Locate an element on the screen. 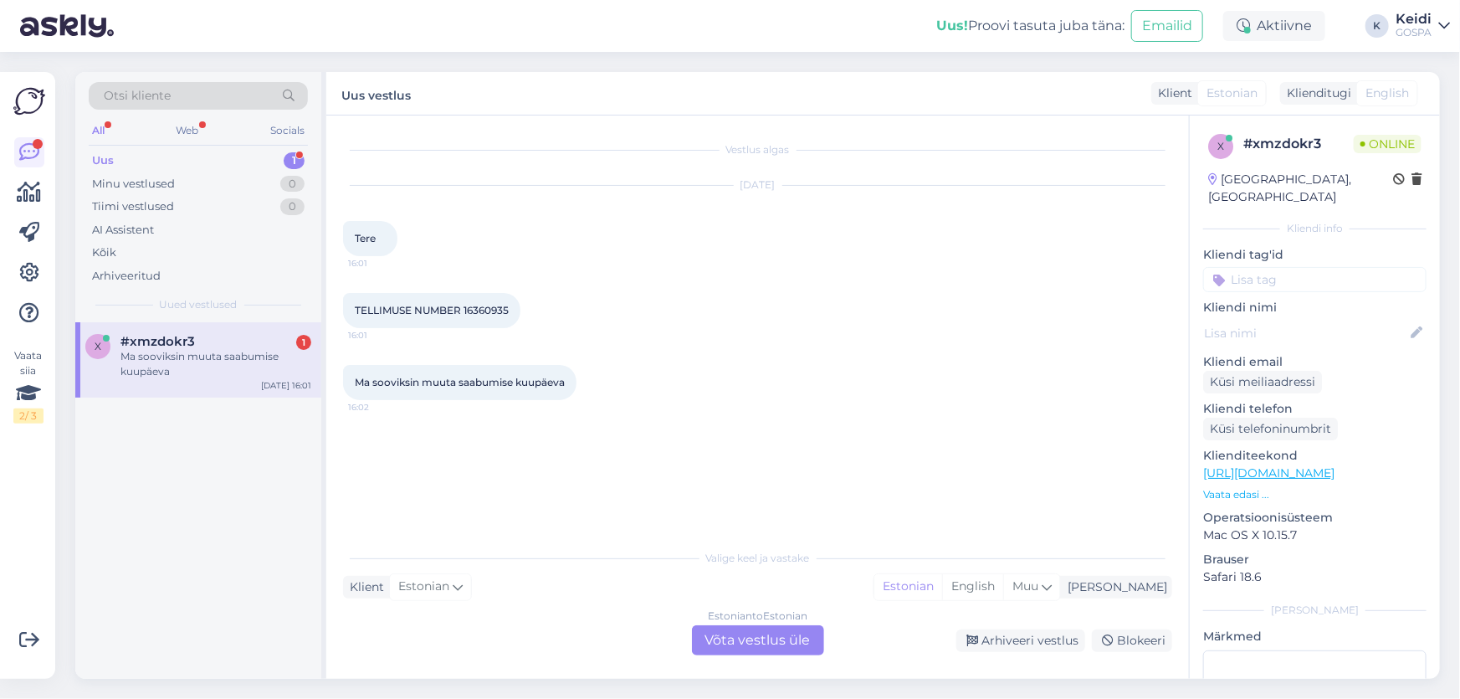 The image size is (1460, 699). div: Estonian to Estonian is located at coordinates (757, 616).